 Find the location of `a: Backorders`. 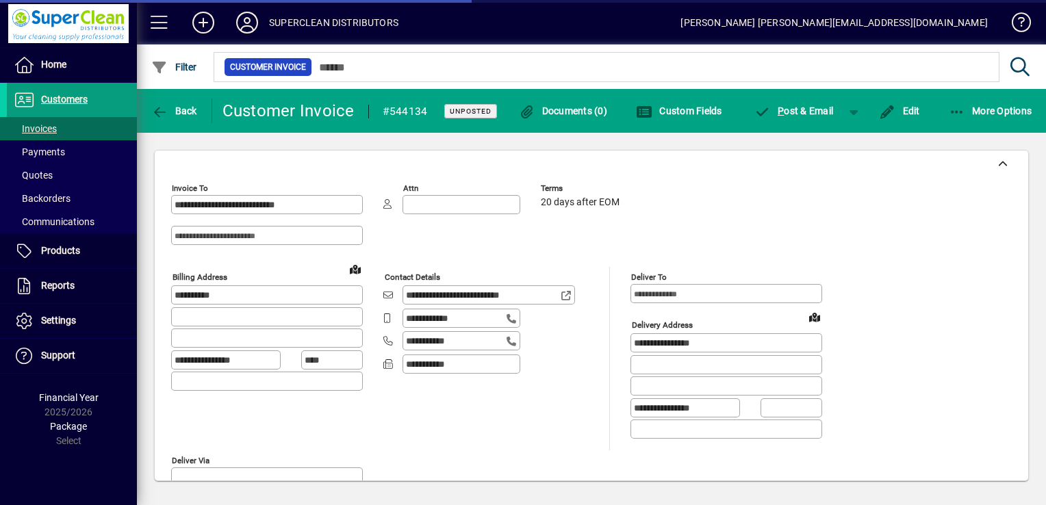

a: Backorders is located at coordinates (72, 198).